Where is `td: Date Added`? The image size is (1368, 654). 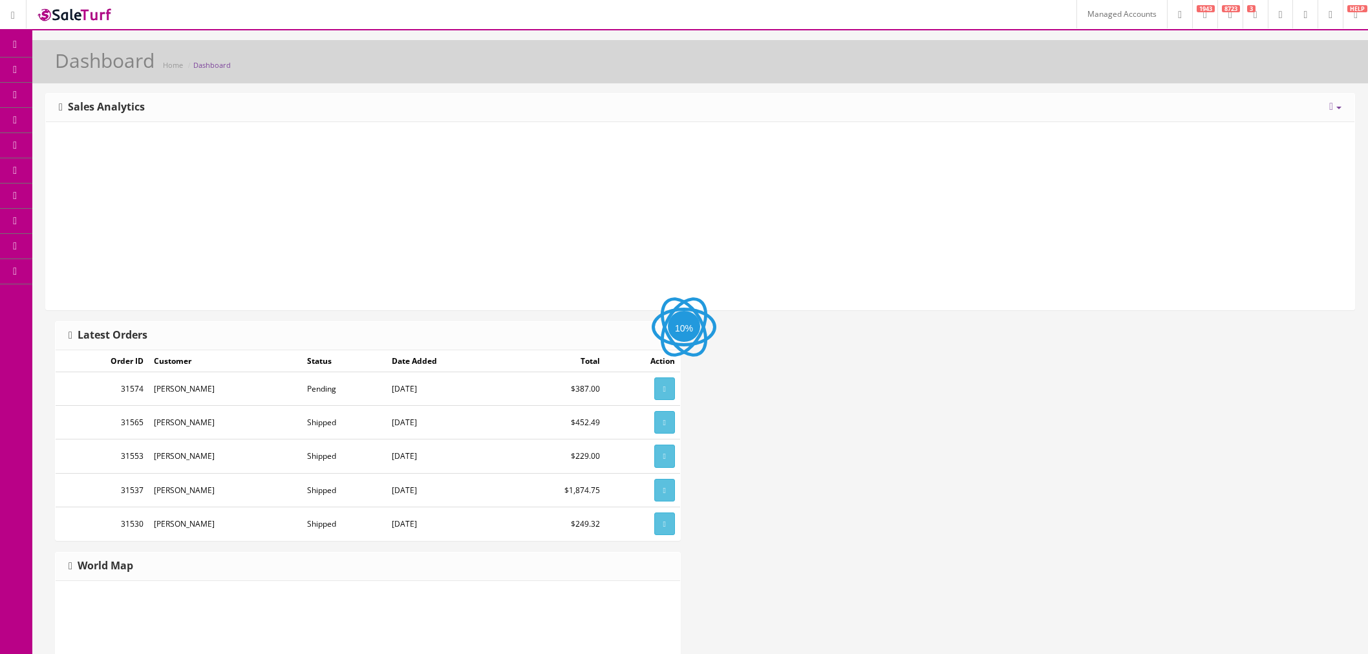 td: Date Added is located at coordinates (446, 361).